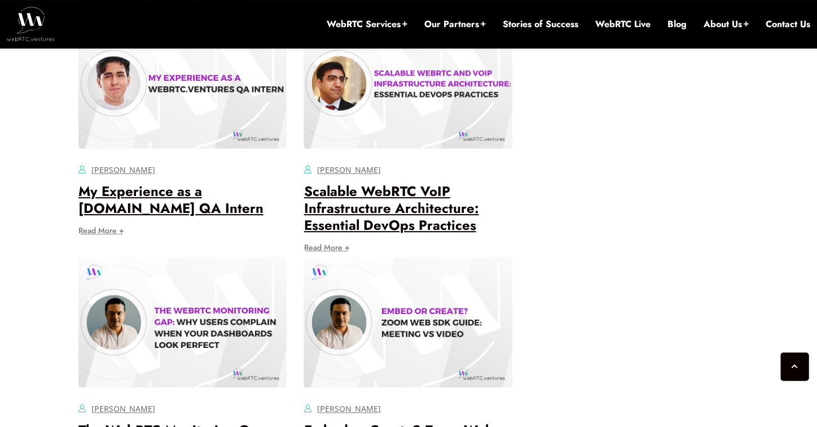  Describe the element at coordinates (541, 24) in the screenshot. I see `a: Stories of Success` at that location.